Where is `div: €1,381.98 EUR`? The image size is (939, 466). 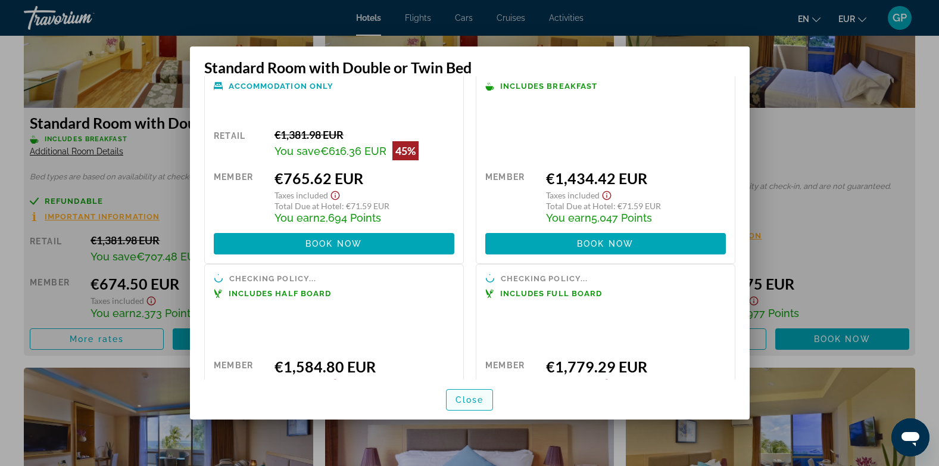
div: €1,381.98 EUR is located at coordinates (365, 135).